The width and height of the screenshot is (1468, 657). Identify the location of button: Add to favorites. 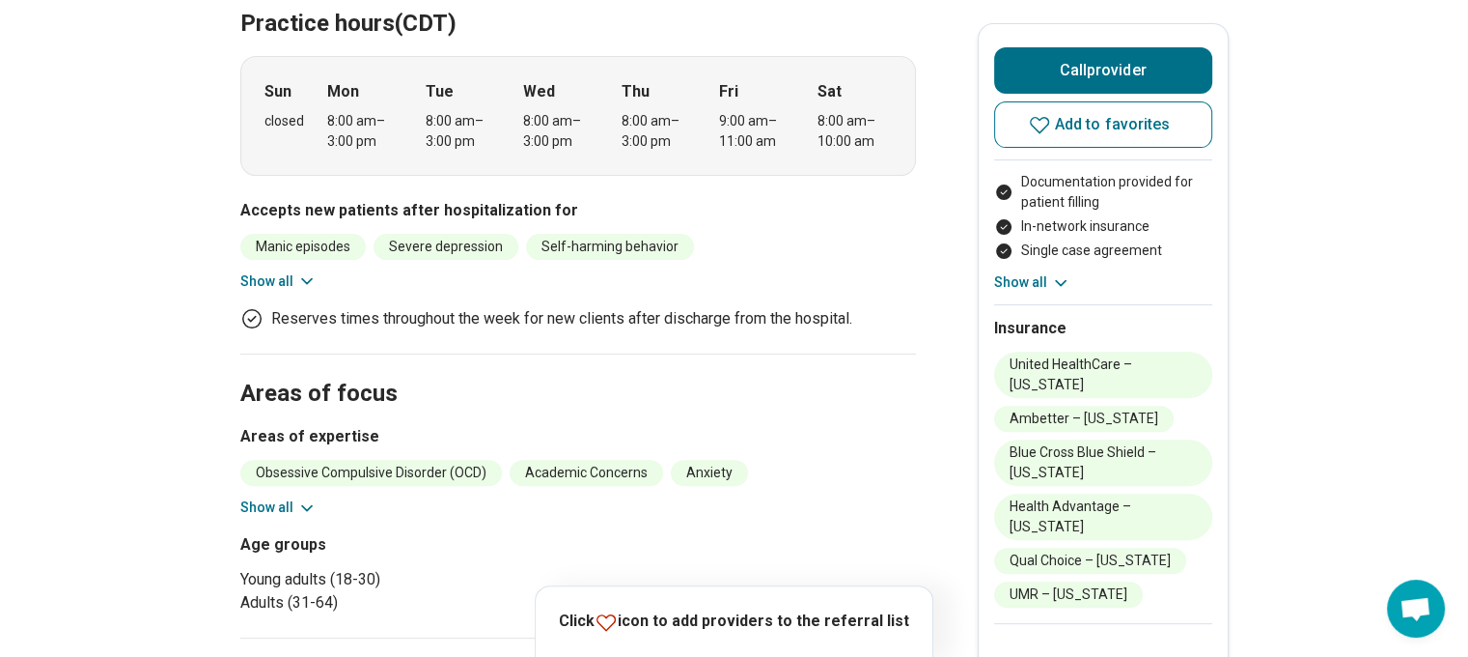
(1104, 125).